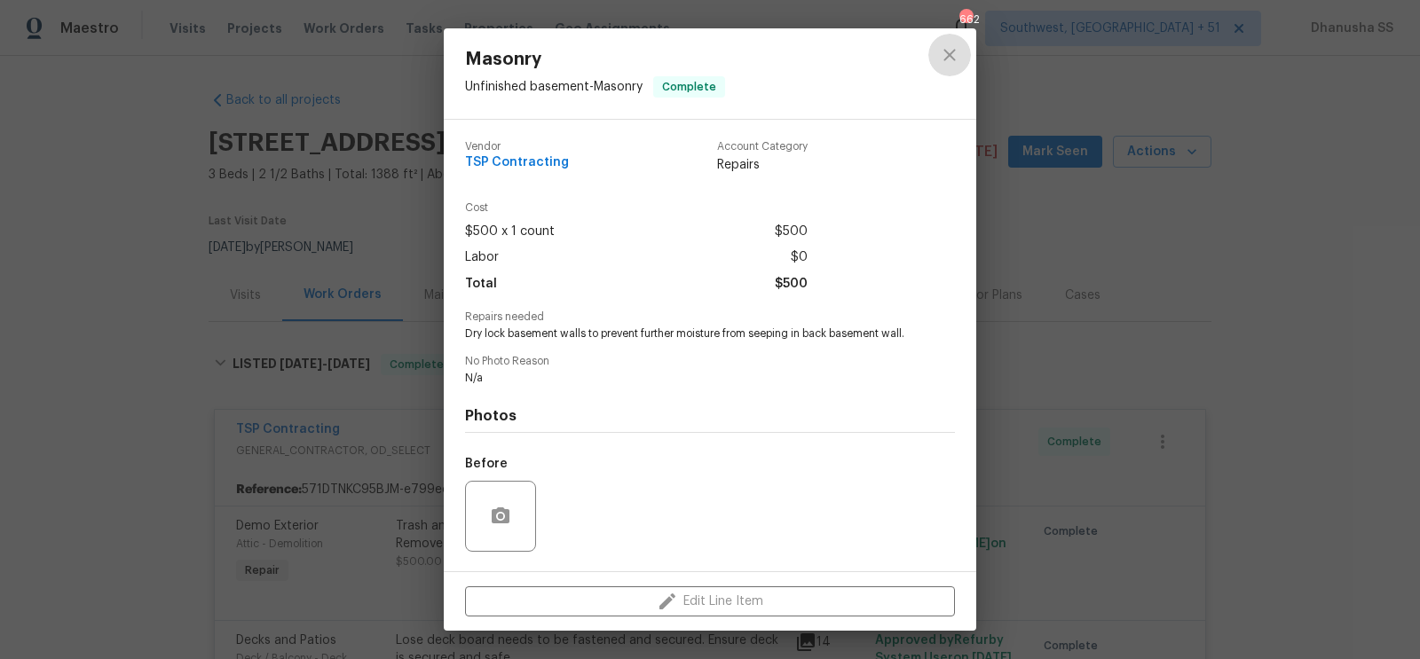 Image resolution: width=1420 pixels, height=659 pixels. What do you see at coordinates (554, 87) in the screenshot?
I see `span: Unfinished basement - Masonry` at bounding box center [554, 87].